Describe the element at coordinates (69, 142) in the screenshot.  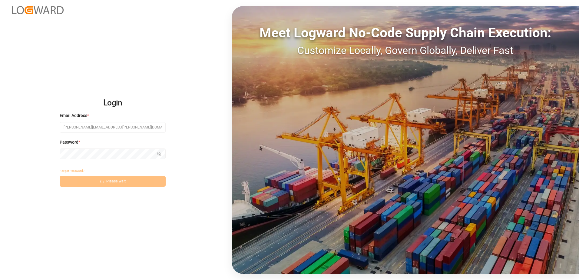
I see `span: Password` at that location.